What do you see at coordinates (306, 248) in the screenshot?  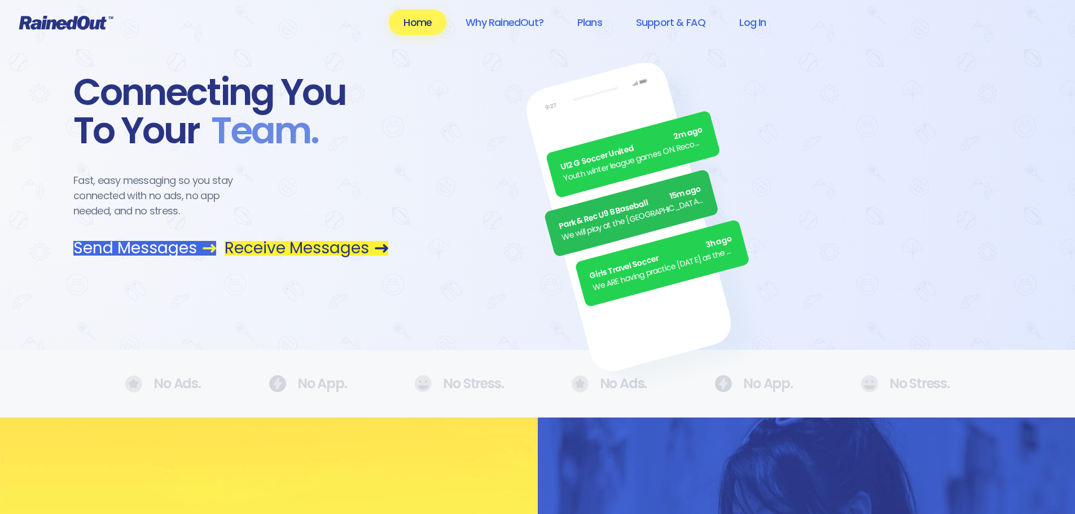 I see `span: Receive Messages` at bounding box center [306, 248].